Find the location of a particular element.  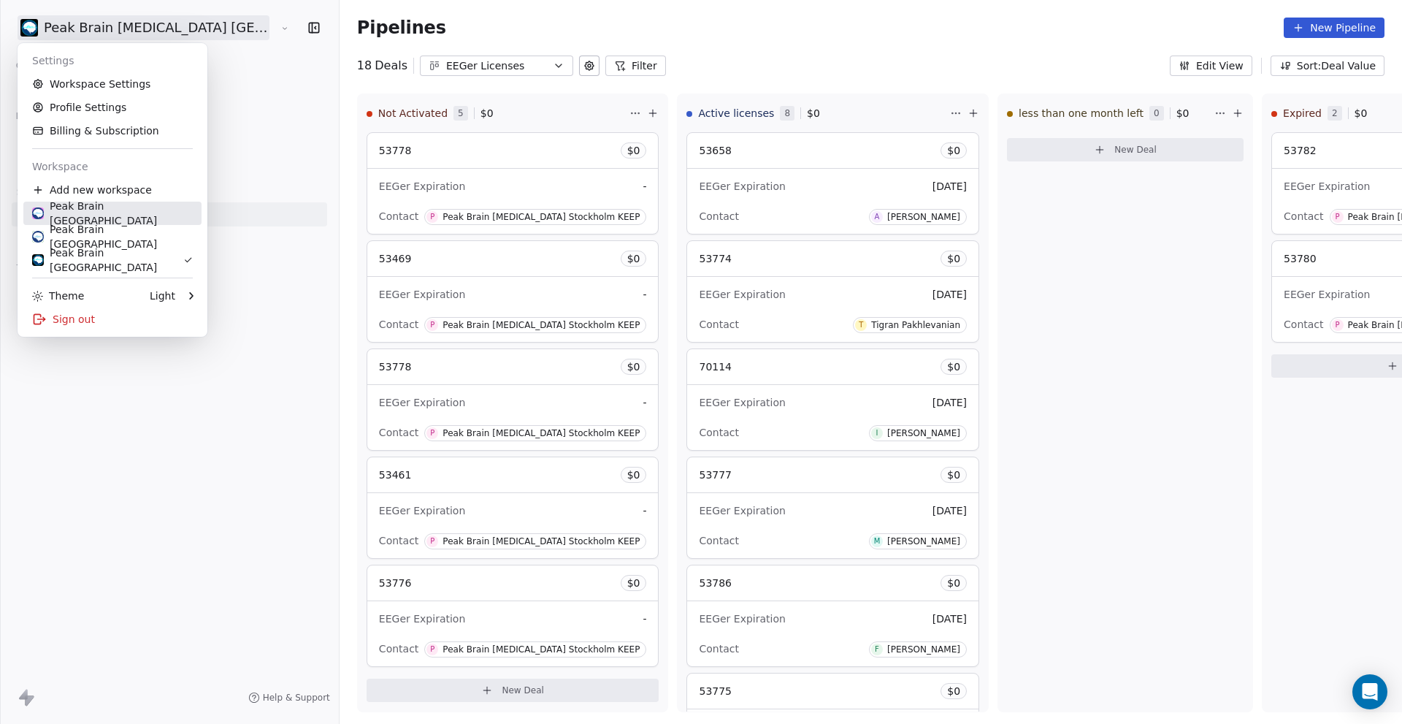

img: Peak%20Brain%20Logo.png is located at coordinates (38, 213).